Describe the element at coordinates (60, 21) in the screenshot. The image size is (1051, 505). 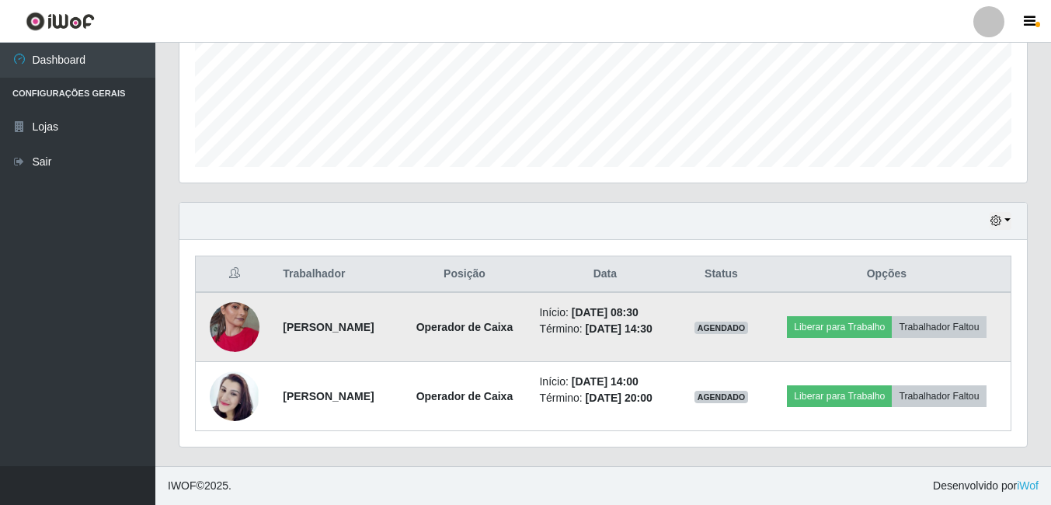
I see `img: CoreUI Logo` at that location.